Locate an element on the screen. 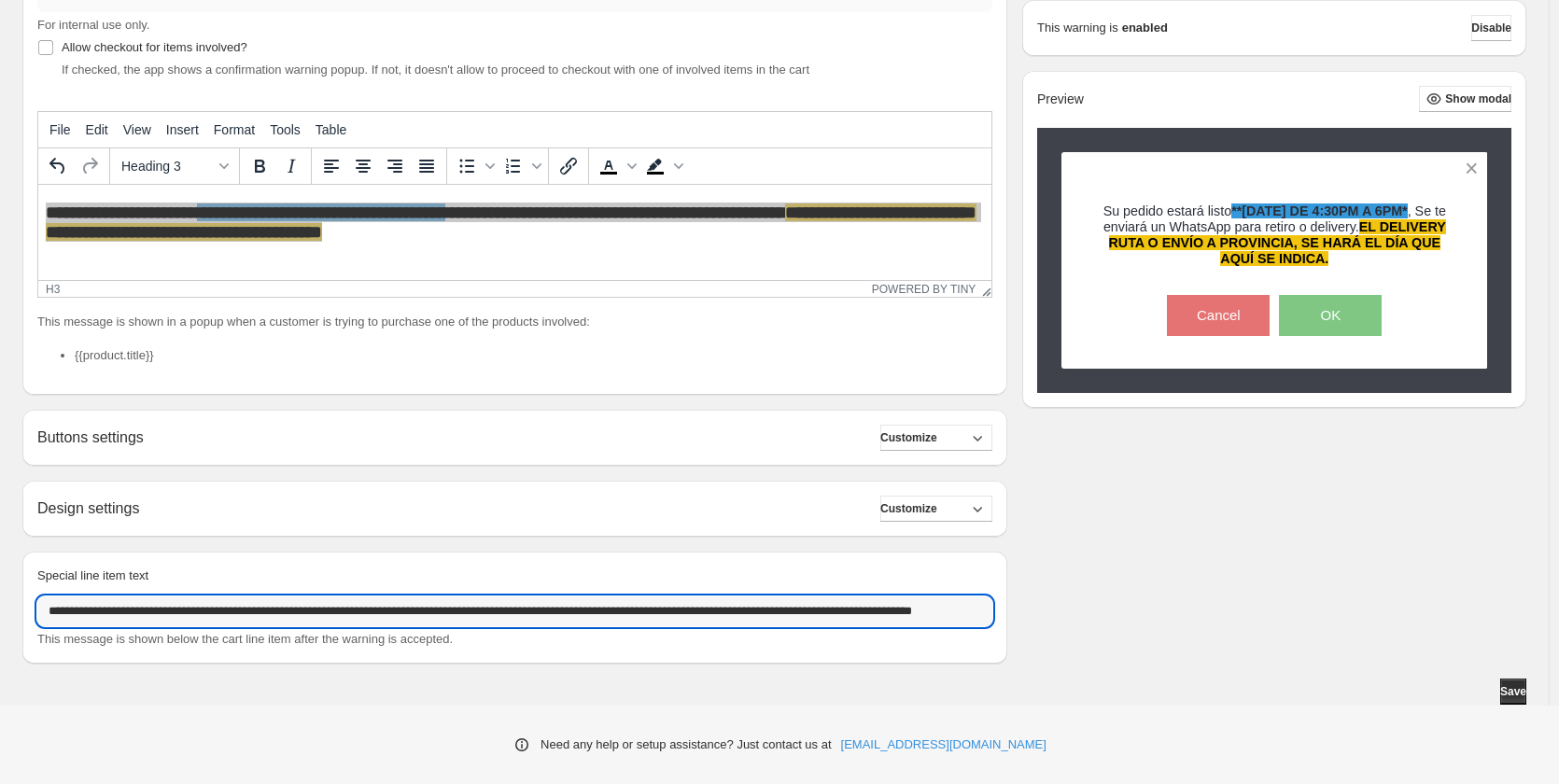 The width and height of the screenshot is (1559, 784). p: This warning is is located at coordinates (1077, 28).